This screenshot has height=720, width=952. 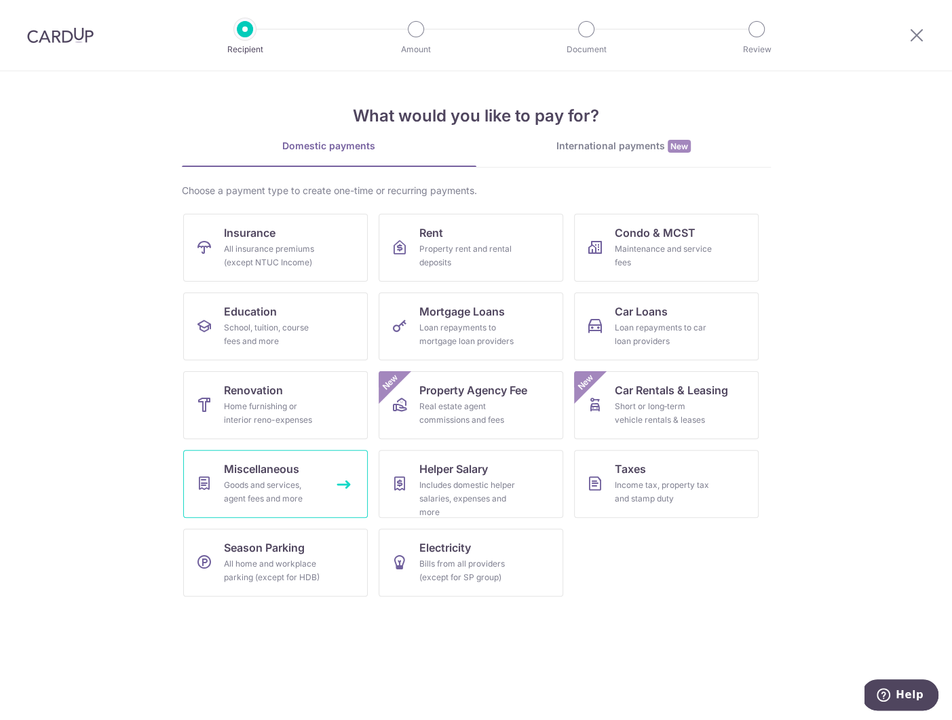 I want to click on div: Includes domestic helper salaries, expenses and more, so click(x=468, y=499).